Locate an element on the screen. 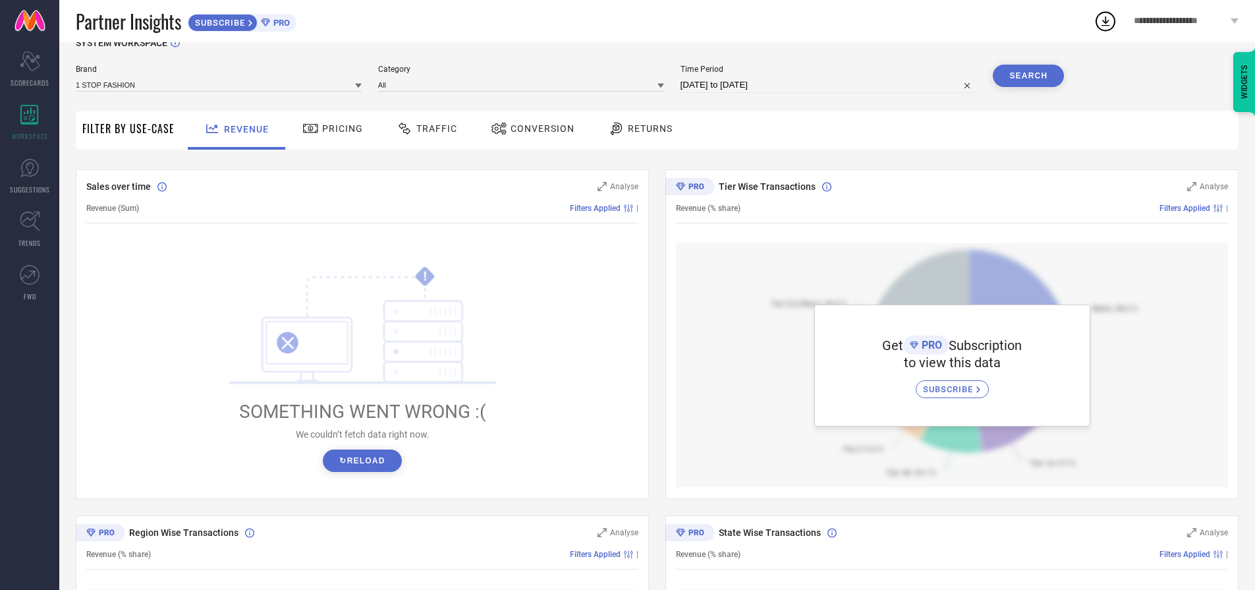 The width and height of the screenshot is (1255, 590). a: SUBSCRIBEPRO is located at coordinates (242, 21).